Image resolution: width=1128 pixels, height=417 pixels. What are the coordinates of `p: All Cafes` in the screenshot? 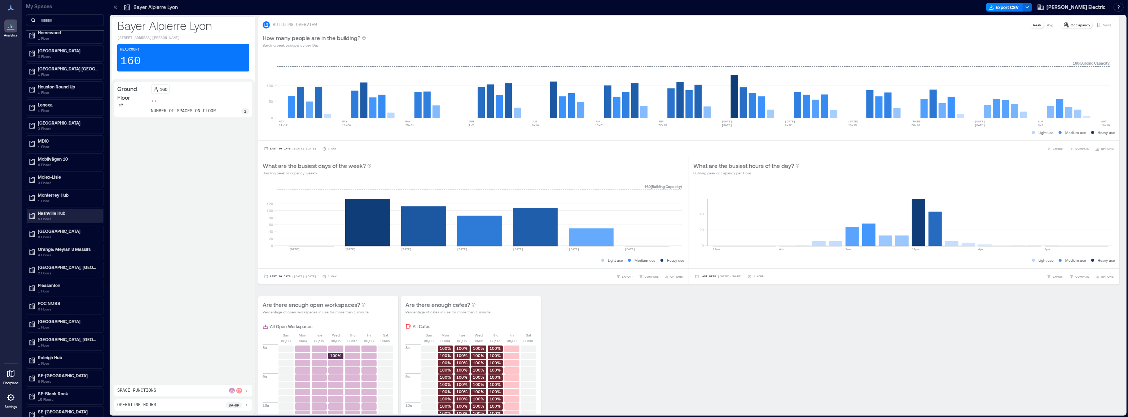 It's located at (421, 326).